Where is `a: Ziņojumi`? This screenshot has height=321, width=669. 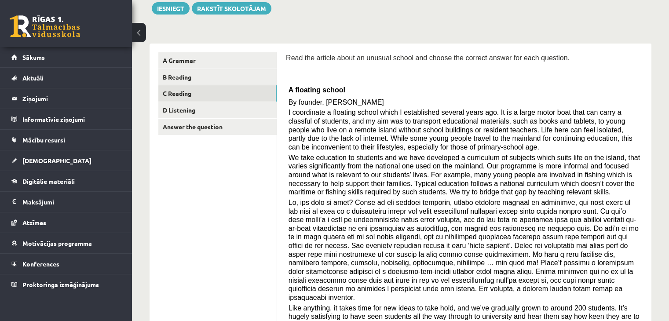
a: Ziņojumi is located at coordinates (66, 99).